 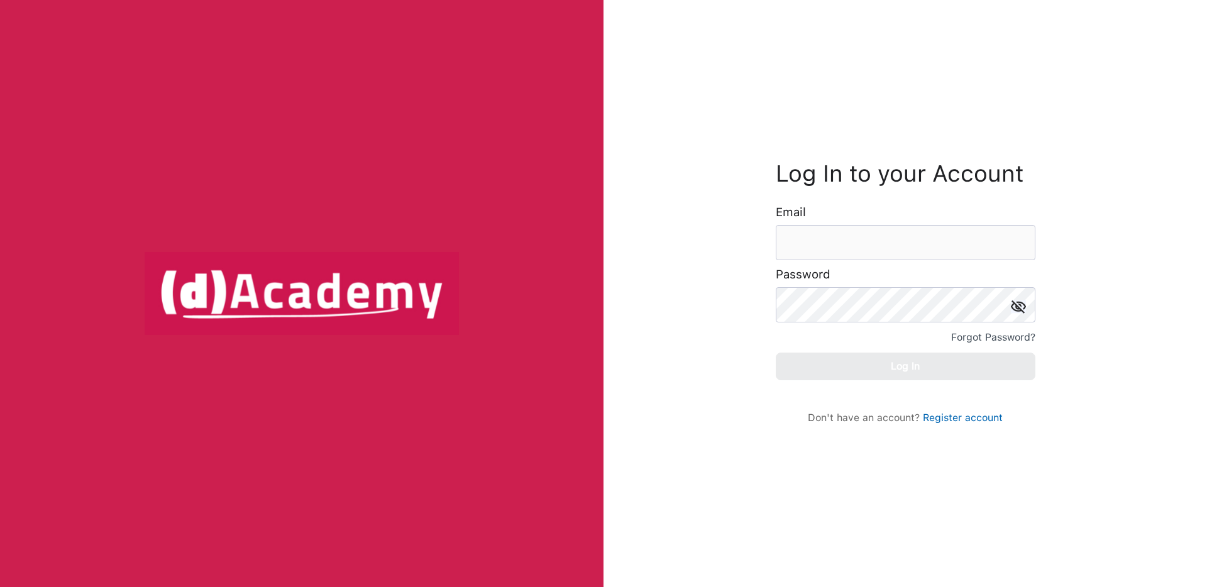 What do you see at coordinates (993, 337) in the screenshot?
I see `div: Forgot Password?` at bounding box center [993, 337].